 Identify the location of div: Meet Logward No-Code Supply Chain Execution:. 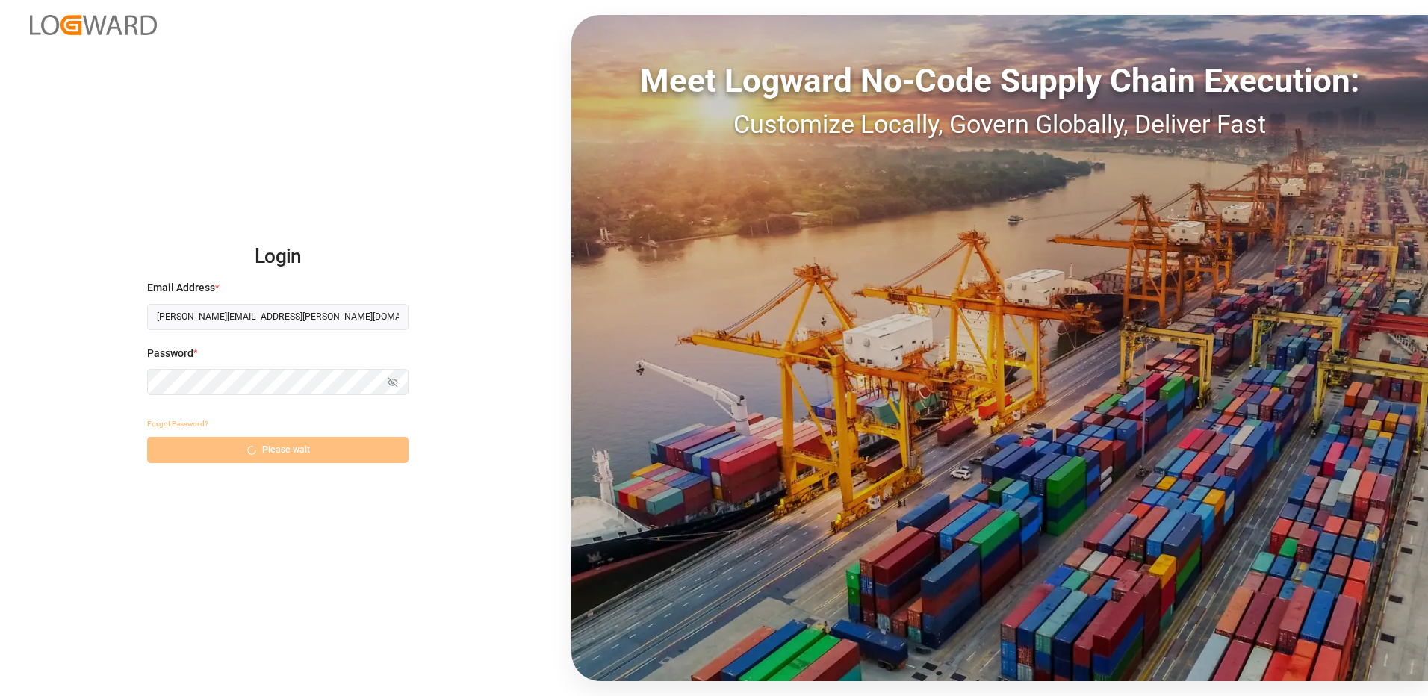
(1000, 81).